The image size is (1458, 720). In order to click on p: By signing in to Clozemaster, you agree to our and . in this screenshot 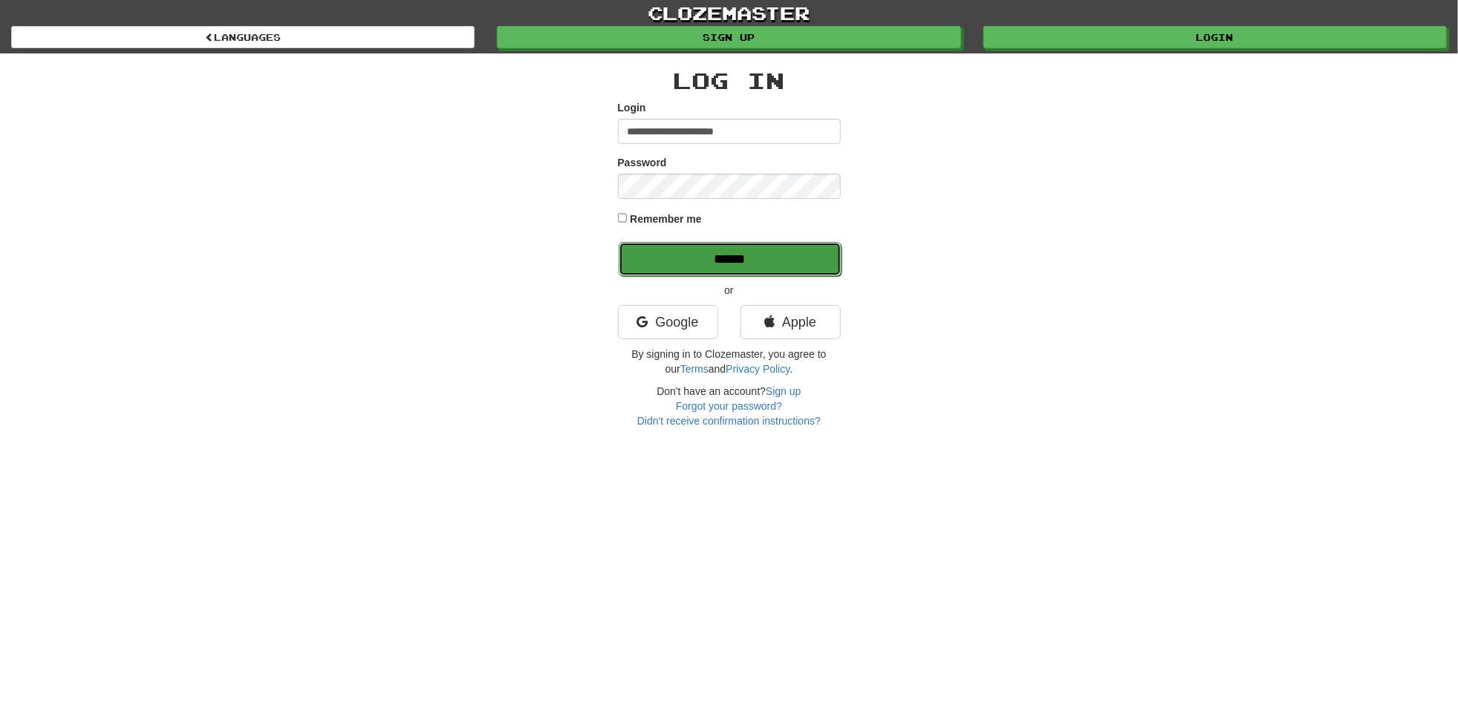, I will do `click(729, 362)`.